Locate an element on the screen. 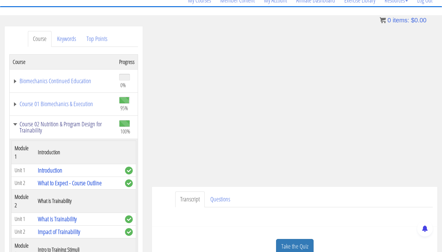 This screenshot has height=252, width=442. span: 0 is located at coordinates (389, 20).